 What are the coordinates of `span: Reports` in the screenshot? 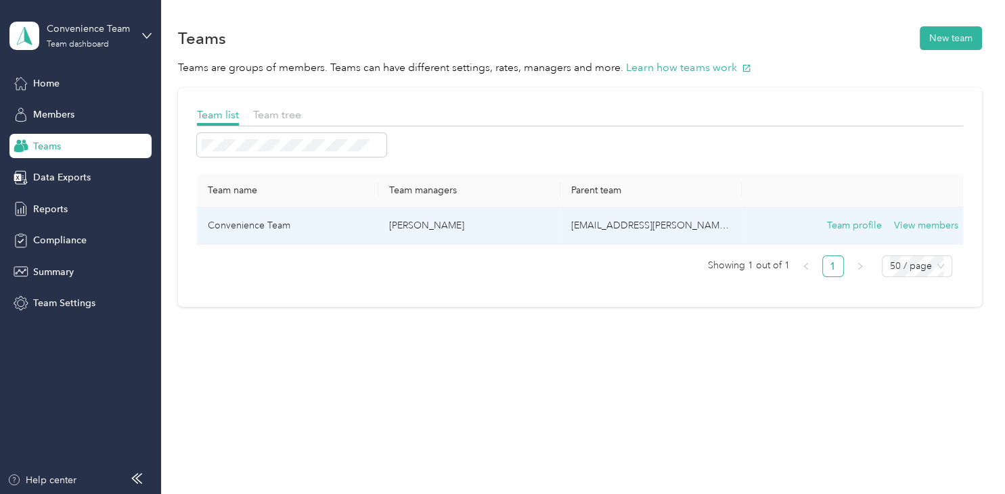 It's located at (50, 209).